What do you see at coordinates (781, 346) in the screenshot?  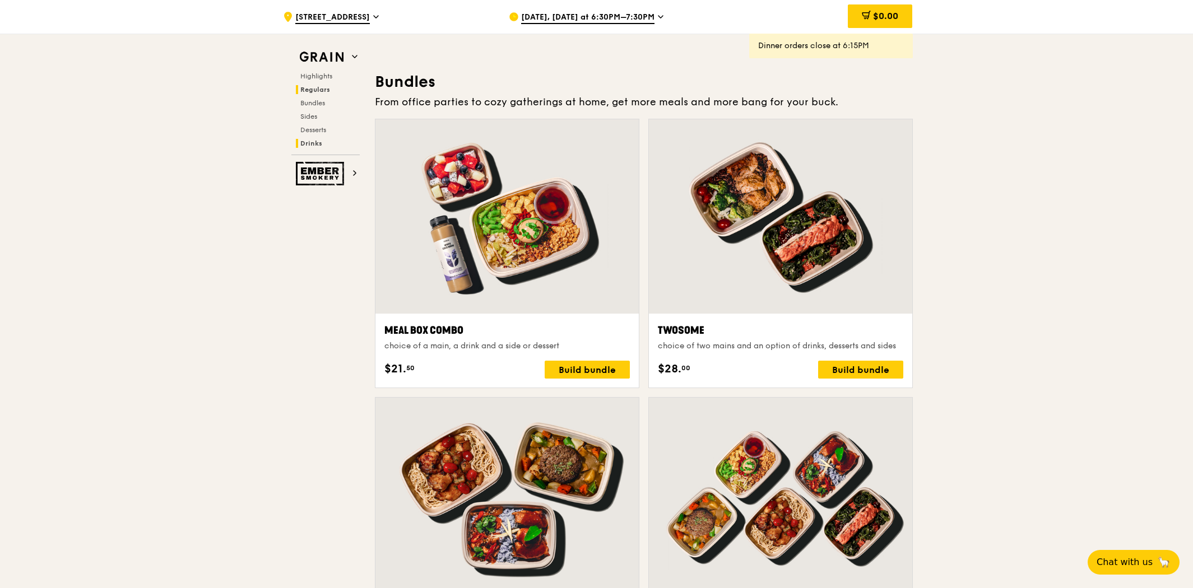 I see `div: choice of two mains and an option of drinks, desserts and sides` at bounding box center [781, 346].